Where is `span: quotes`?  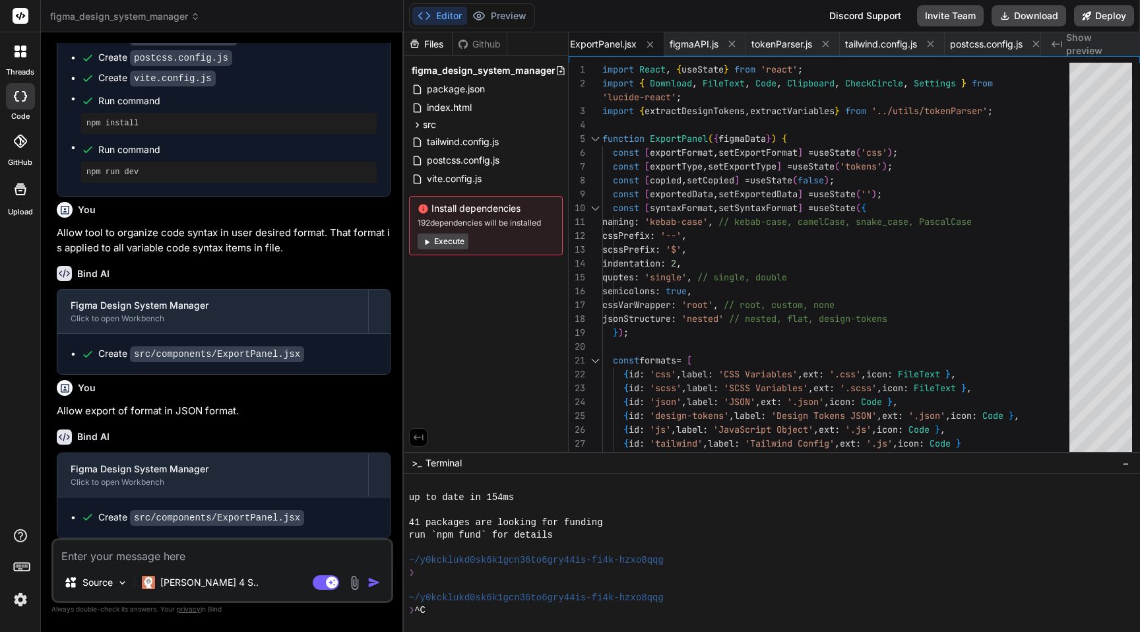
span: quotes is located at coordinates (618, 277).